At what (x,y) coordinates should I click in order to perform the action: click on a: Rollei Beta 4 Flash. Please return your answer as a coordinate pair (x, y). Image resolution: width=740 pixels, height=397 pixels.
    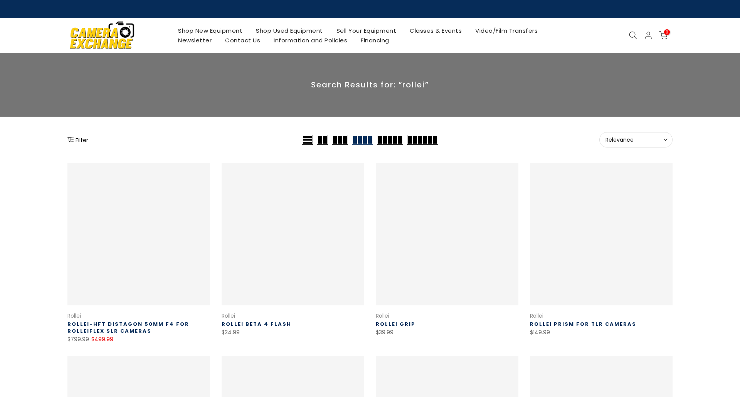
    Looking at the image, I should click on (256, 324).